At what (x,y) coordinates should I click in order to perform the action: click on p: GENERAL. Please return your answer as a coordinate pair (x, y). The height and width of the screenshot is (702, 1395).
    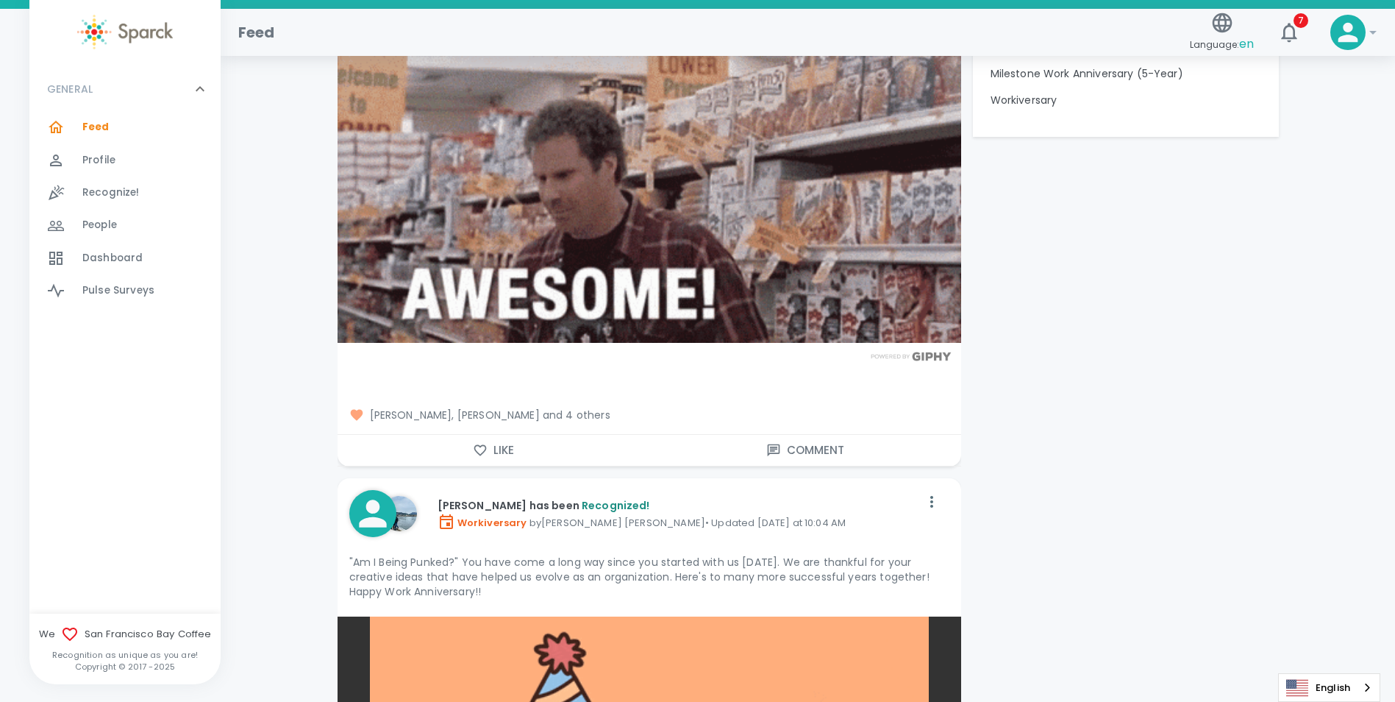
    Looking at the image, I should click on (70, 89).